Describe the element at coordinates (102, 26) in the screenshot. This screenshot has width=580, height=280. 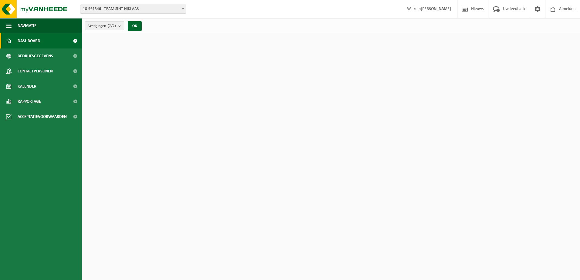
I see `span: Vestigingen` at that location.